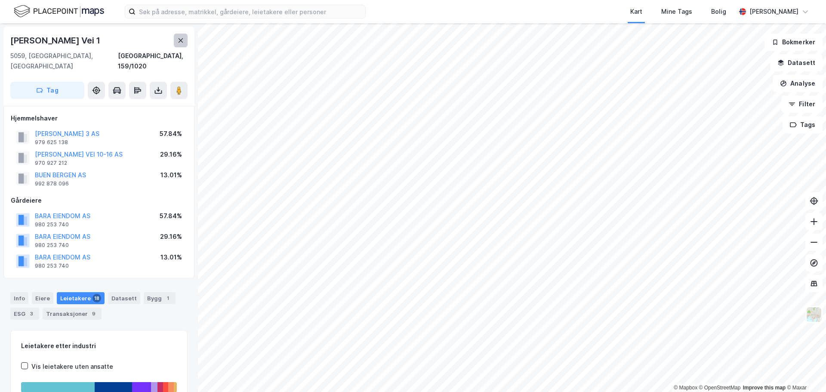  I want to click on button: Analyse, so click(797, 83).